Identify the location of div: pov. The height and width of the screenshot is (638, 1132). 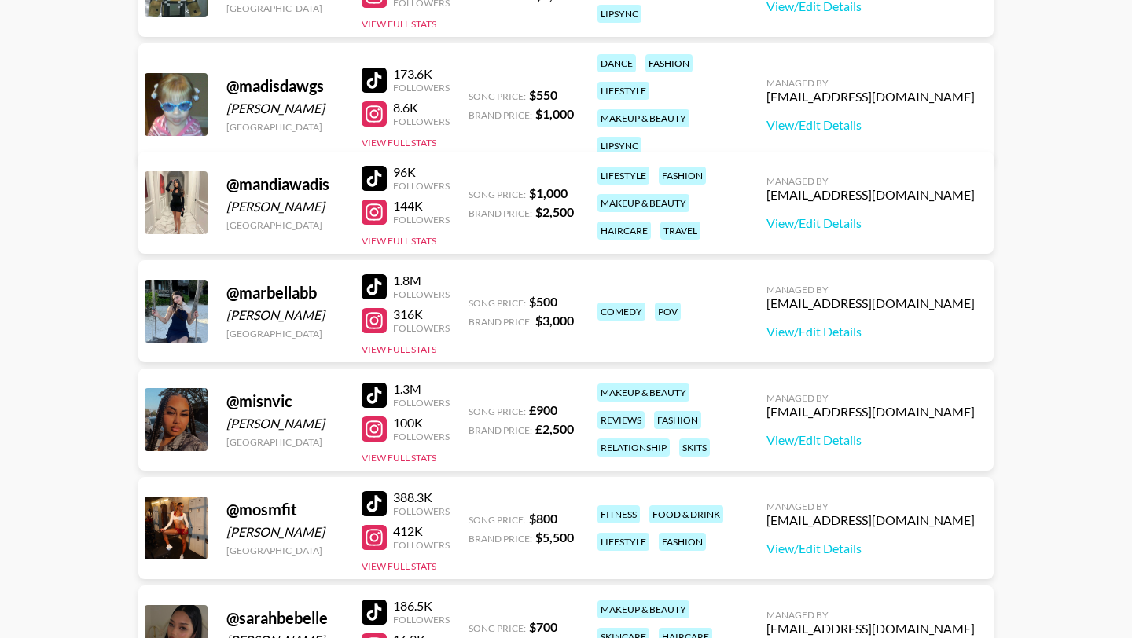
(667, 311).